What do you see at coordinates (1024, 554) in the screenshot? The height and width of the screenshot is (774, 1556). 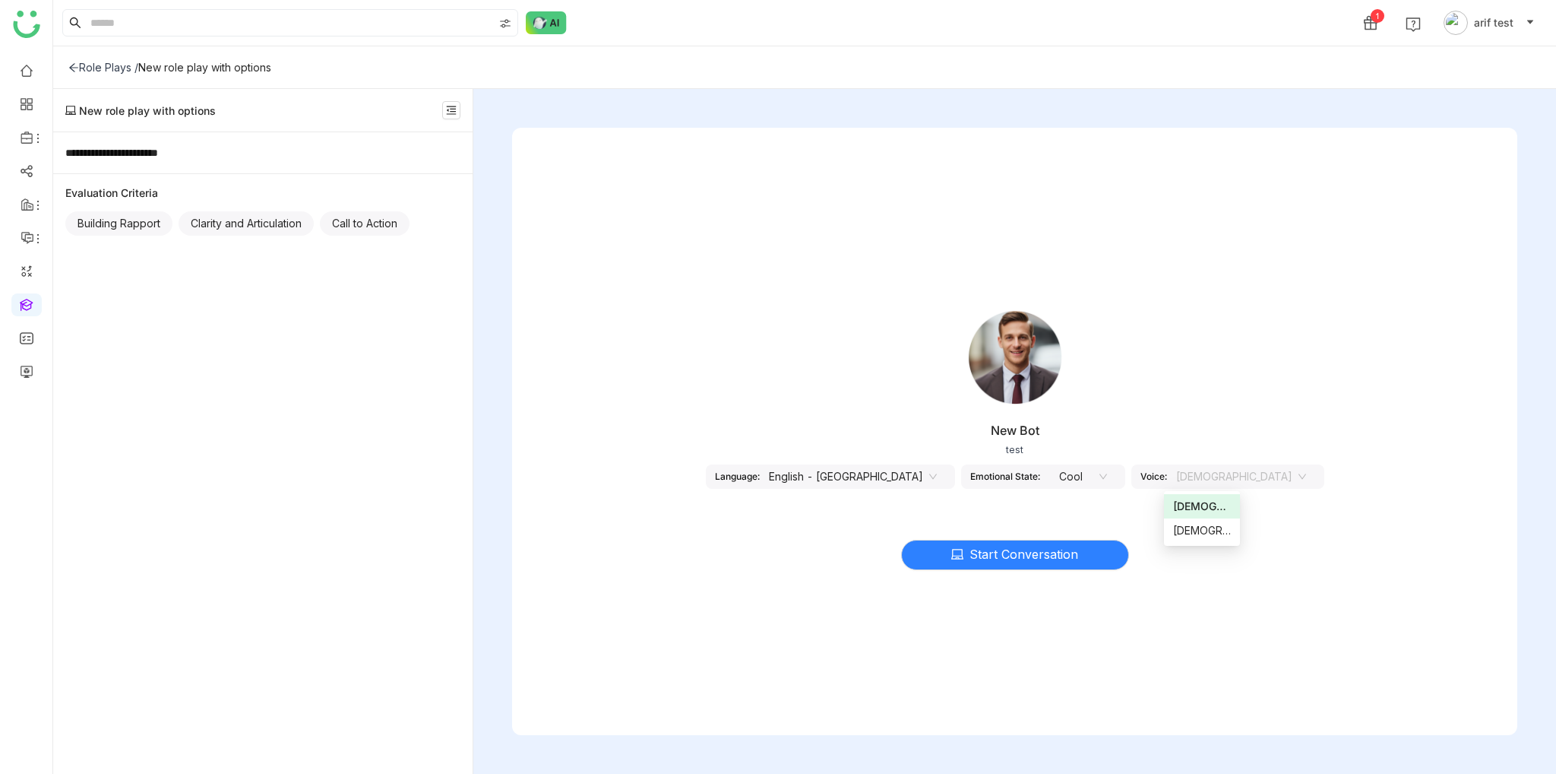 I see `span: Start Conversation` at bounding box center [1024, 554].